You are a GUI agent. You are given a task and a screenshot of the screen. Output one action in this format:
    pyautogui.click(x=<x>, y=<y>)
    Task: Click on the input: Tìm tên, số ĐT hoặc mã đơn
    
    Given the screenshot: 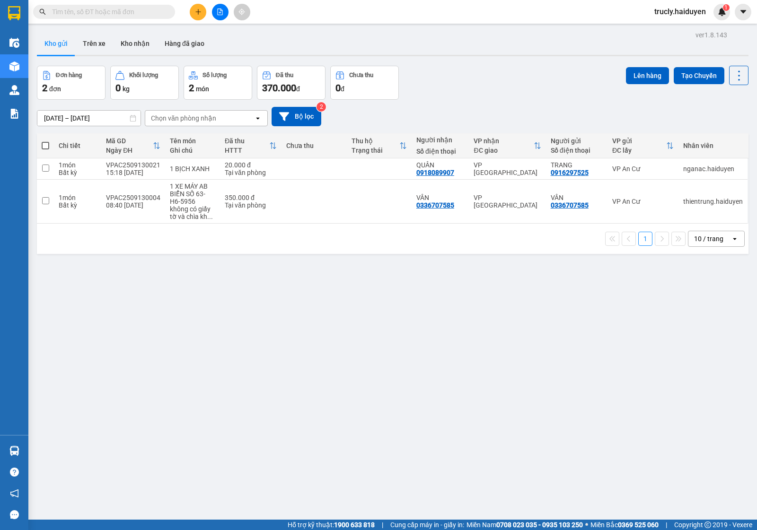 What is the action you would take?
    pyautogui.click(x=108, y=12)
    